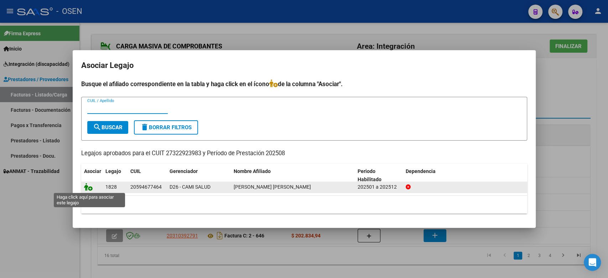 The height and width of the screenshot is (278, 608). What do you see at coordinates (115, 176) in the screenshot?
I see `datatable-header-cell: Legajo` at bounding box center [115, 176].